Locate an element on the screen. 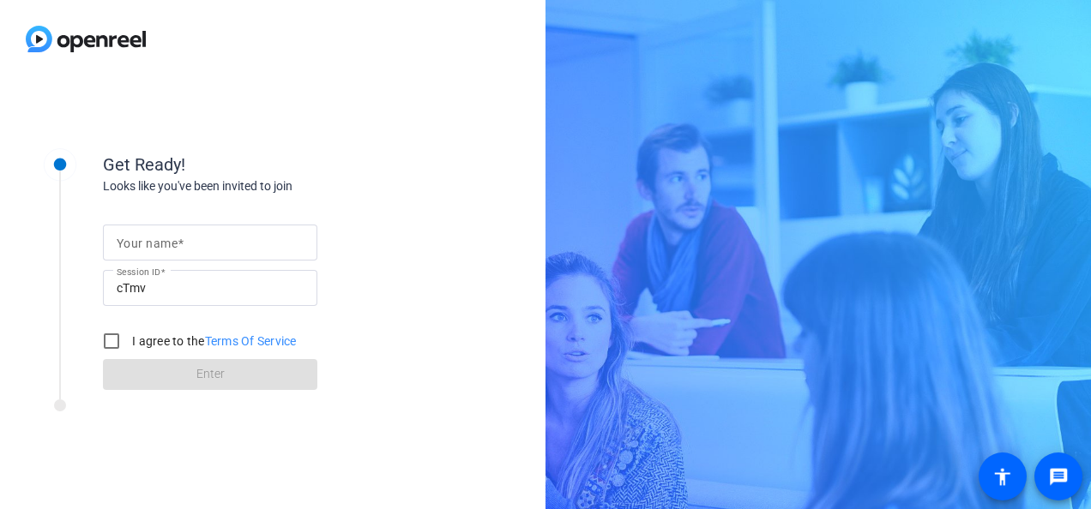 This screenshot has width=1091, height=509. div: Get Ready! is located at coordinates (274, 165).